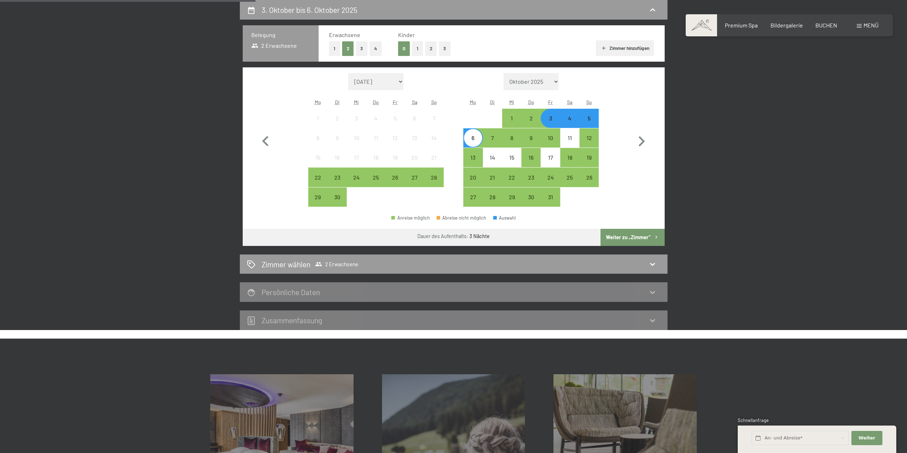  What do you see at coordinates (357, 124) in the screenshot?
I see `div: 3` at bounding box center [357, 124].